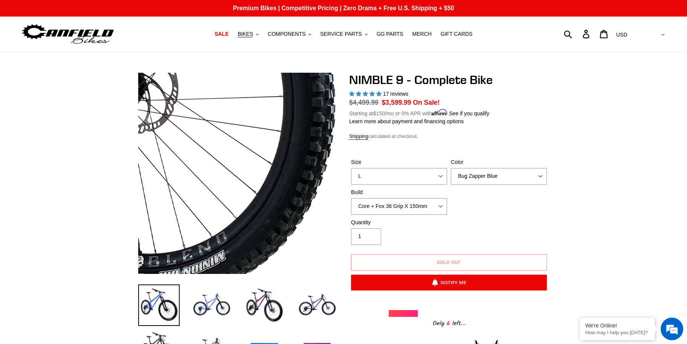 The width and height of the screenshot is (687, 344). Describe the element at coordinates (449, 282) in the screenshot. I see `button: Notify Me` at that location.